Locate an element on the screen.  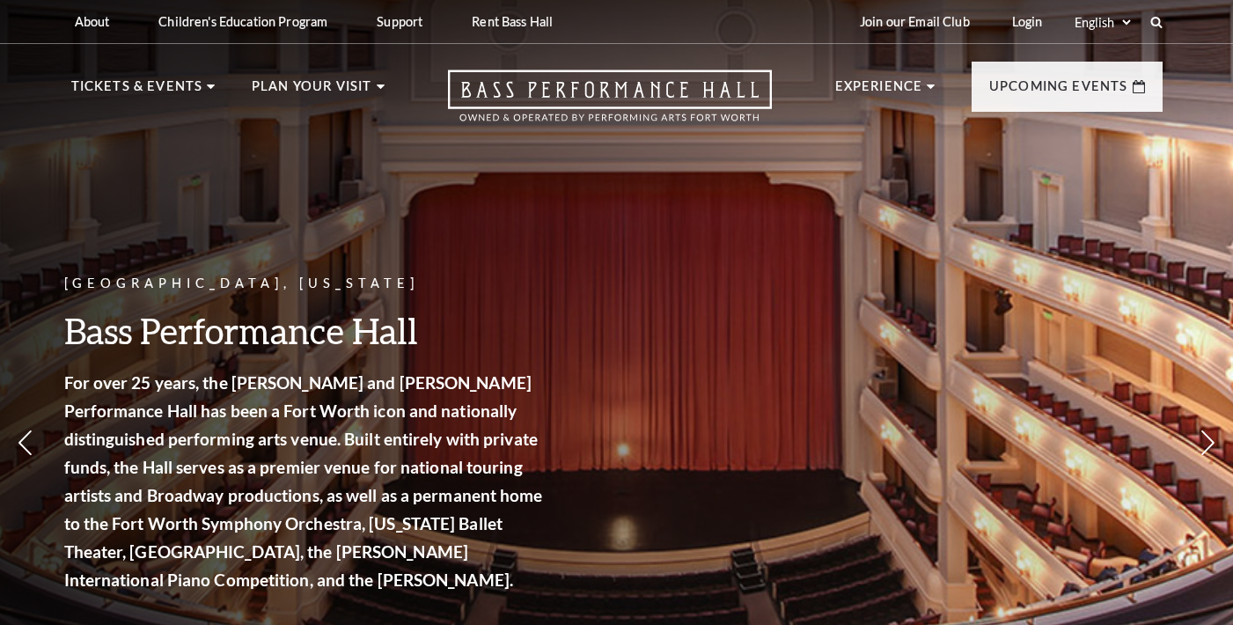
p: Upcoming Events is located at coordinates (1059, 92).